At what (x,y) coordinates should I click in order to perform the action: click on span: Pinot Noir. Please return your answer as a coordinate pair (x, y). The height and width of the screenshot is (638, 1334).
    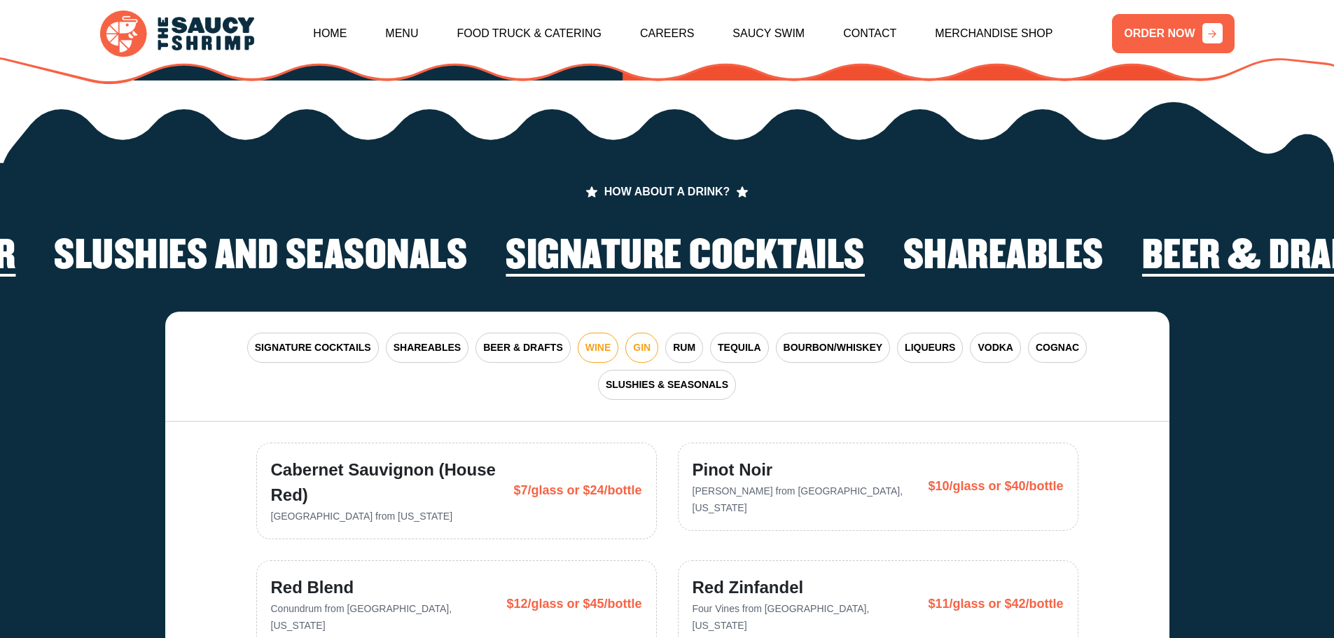
    Looking at the image, I should click on (805, 470).